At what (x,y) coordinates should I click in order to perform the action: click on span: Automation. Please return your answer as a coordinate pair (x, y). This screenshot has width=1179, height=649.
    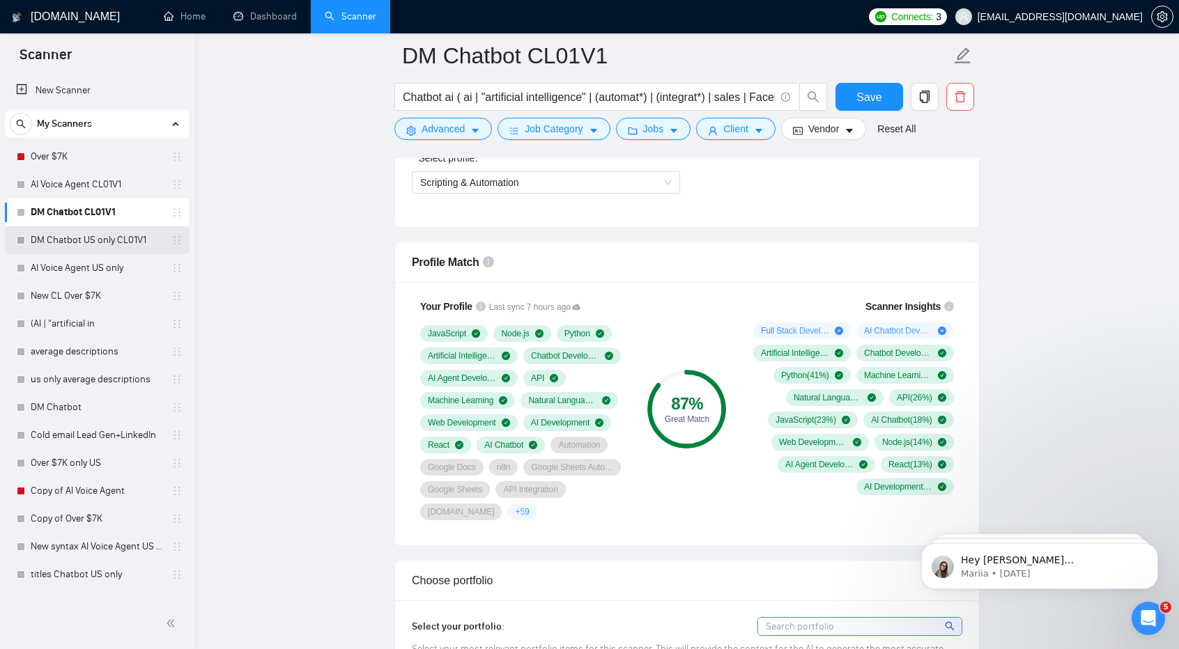
    Looking at the image, I should click on (579, 445).